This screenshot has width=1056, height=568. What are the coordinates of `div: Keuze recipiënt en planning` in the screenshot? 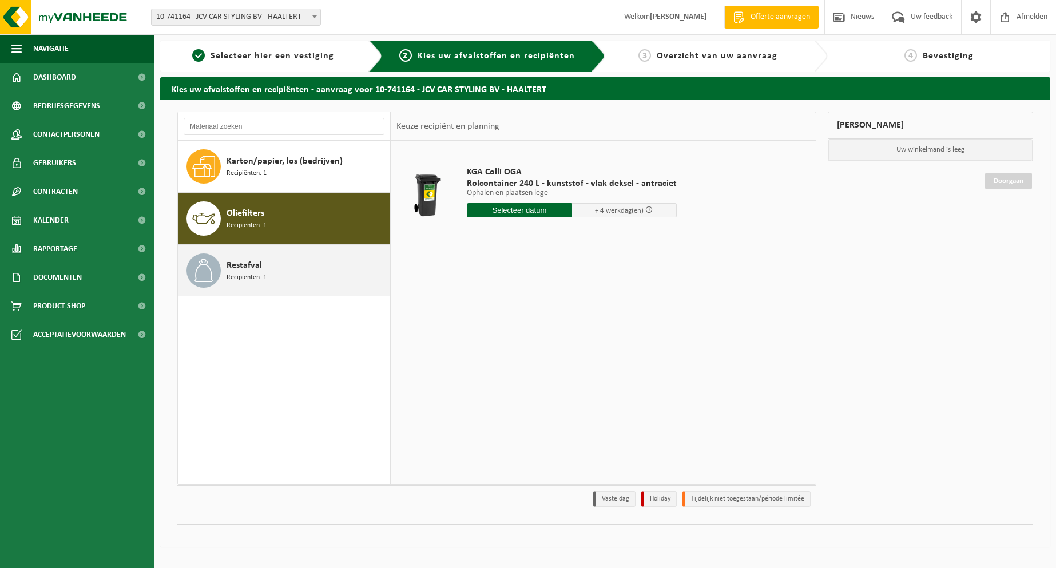 It's located at (448, 126).